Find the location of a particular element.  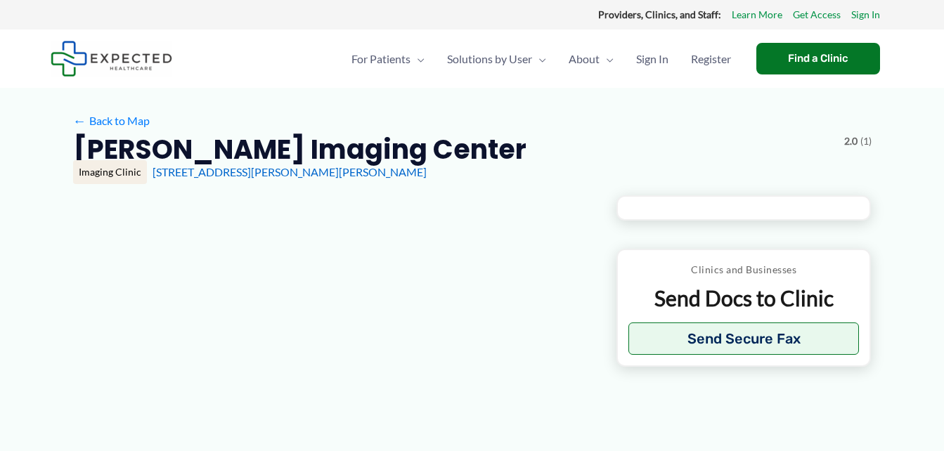

p: Clinics and Businesses is located at coordinates (744, 270).